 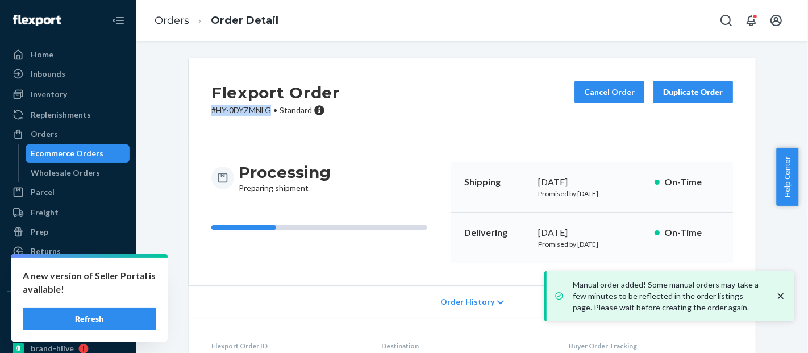 What do you see at coordinates (89, 319) in the screenshot?
I see `button: Refresh` at bounding box center [89, 319].